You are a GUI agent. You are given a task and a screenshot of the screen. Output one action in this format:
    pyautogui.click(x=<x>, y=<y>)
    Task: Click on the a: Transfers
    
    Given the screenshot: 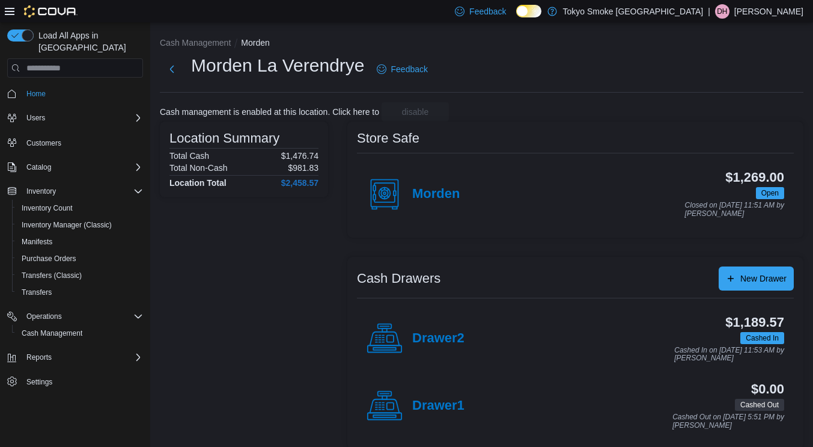 What is the action you would take?
    pyautogui.click(x=37, y=292)
    